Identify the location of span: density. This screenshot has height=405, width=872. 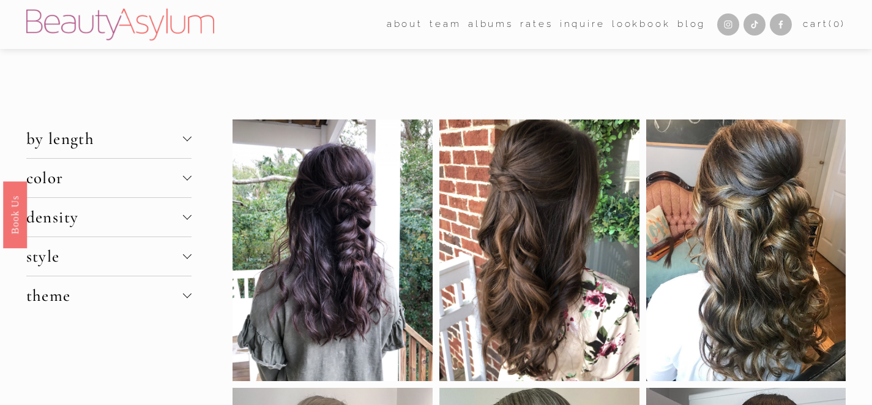
(105, 217).